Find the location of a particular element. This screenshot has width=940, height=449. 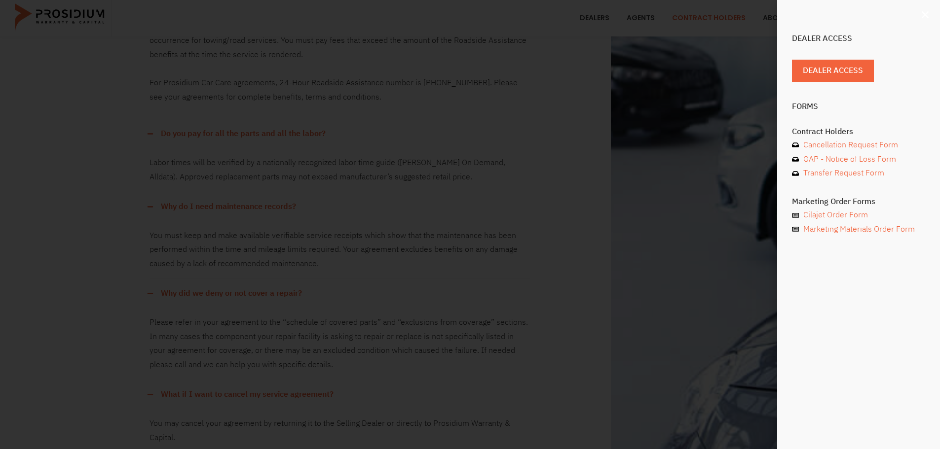

h4: Marketing Order Forms is located at coordinates (858, 202).